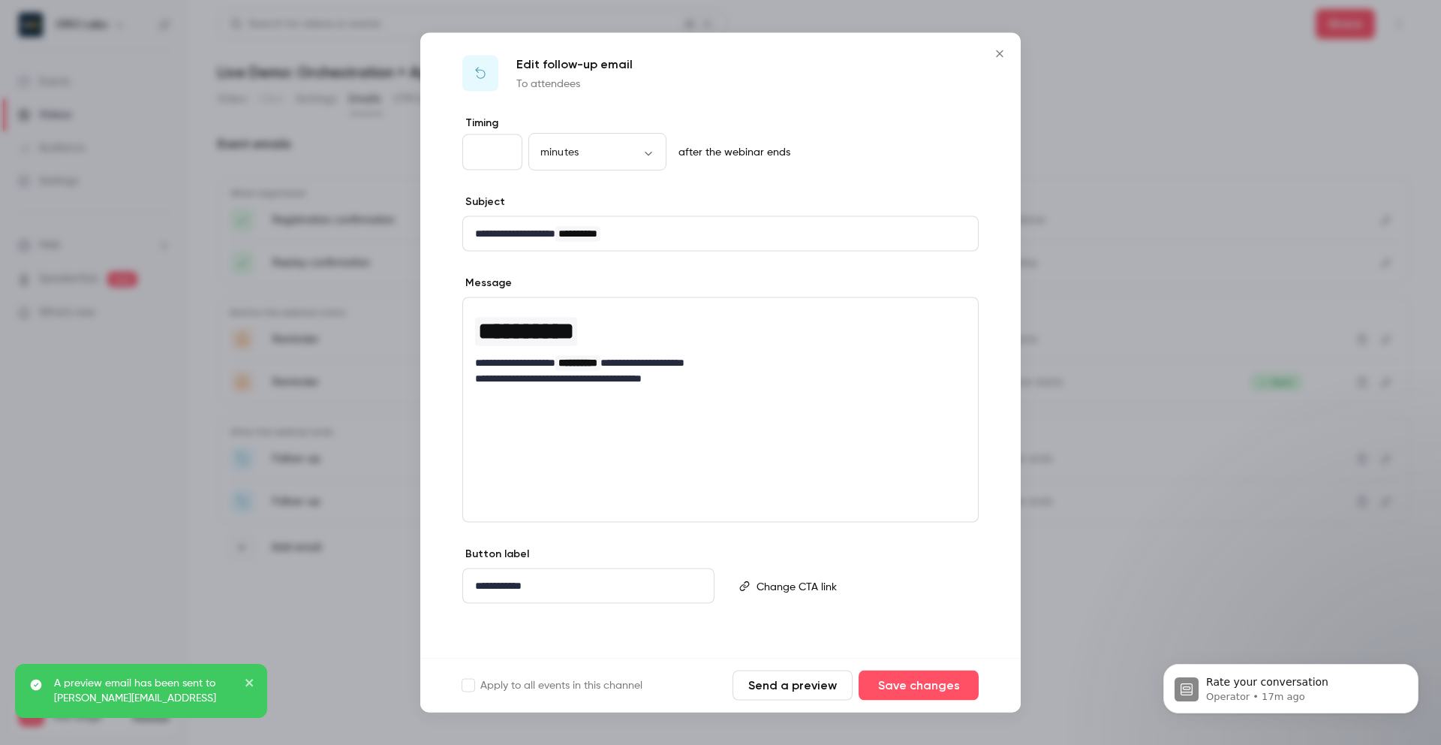  What do you see at coordinates (495, 554) in the screenshot?
I see `label: Button label` at bounding box center [495, 554].